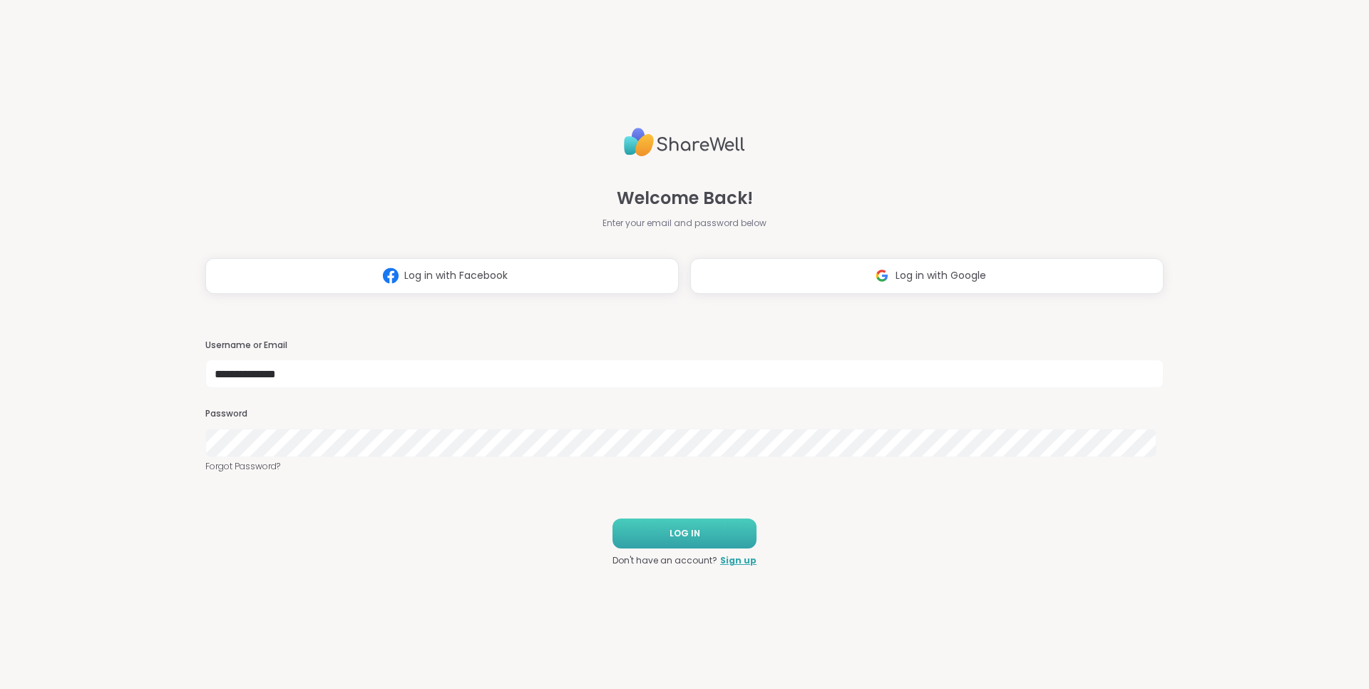  I want to click on button: LOG IN, so click(684, 533).